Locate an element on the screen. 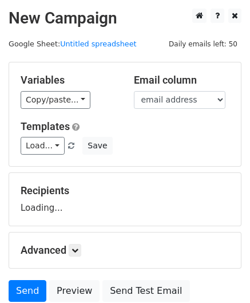 The image size is (250, 303). a: Send Test Email is located at coordinates (146, 291).